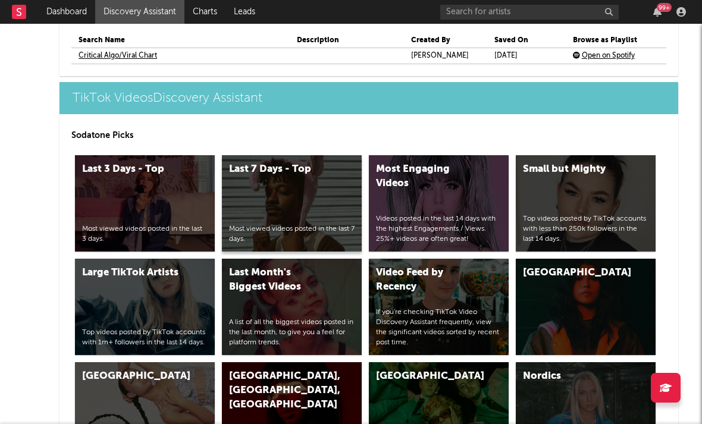 Image resolution: width=702 pixels, height=424 pixels. Describe the element at coordinates (611, 40) in the screenshot. I see `th: Browse as Playlist` at that location.